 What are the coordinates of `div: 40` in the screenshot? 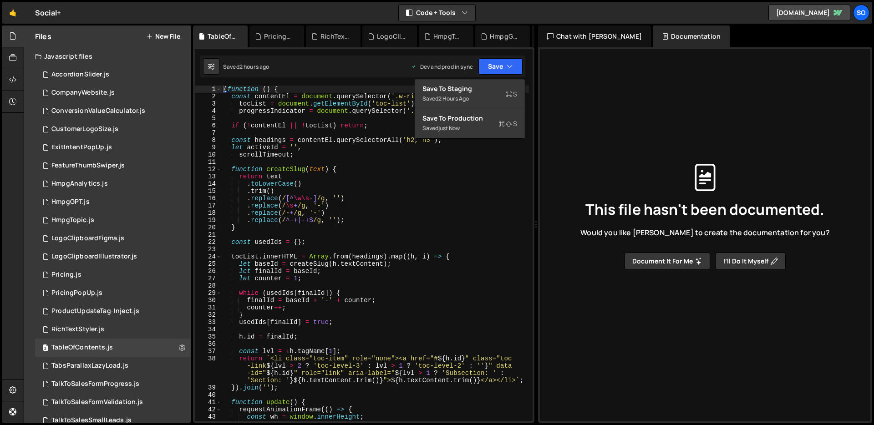 It's located at (208, 395).